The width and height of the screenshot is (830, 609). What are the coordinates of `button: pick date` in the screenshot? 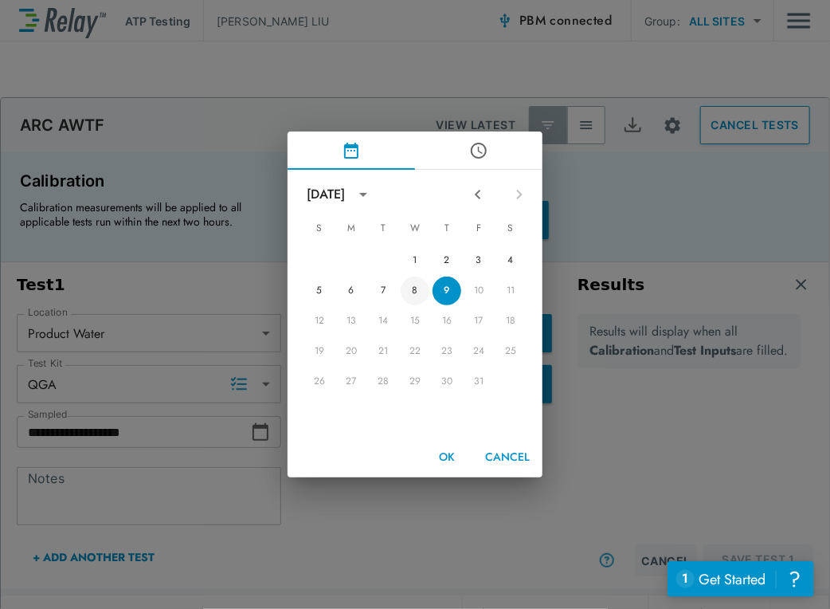 It's located at (351, 151).